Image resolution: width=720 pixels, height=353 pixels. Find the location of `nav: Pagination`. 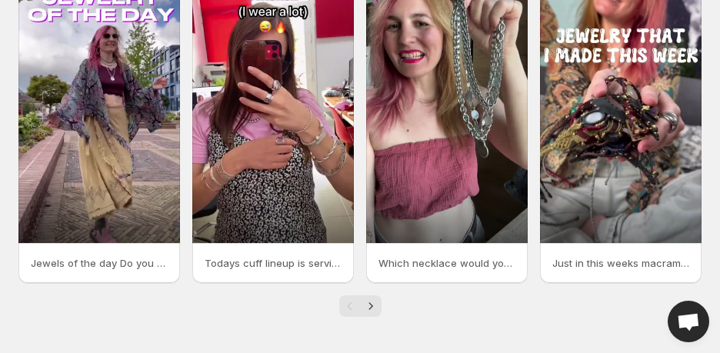

nav: Pagination is located at coordinates (360, 306).